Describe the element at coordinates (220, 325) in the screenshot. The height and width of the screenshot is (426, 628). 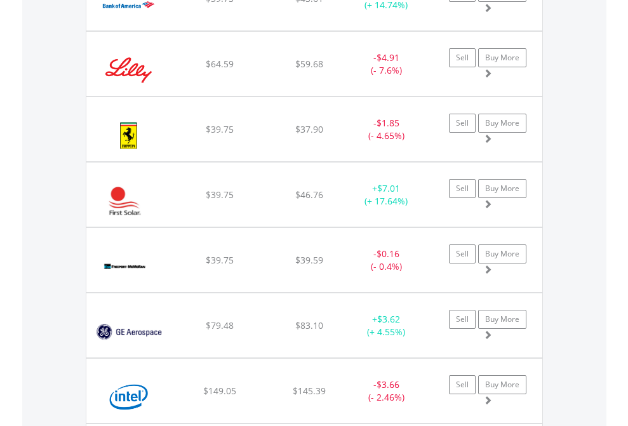
I see `span: $79.48` at that location.